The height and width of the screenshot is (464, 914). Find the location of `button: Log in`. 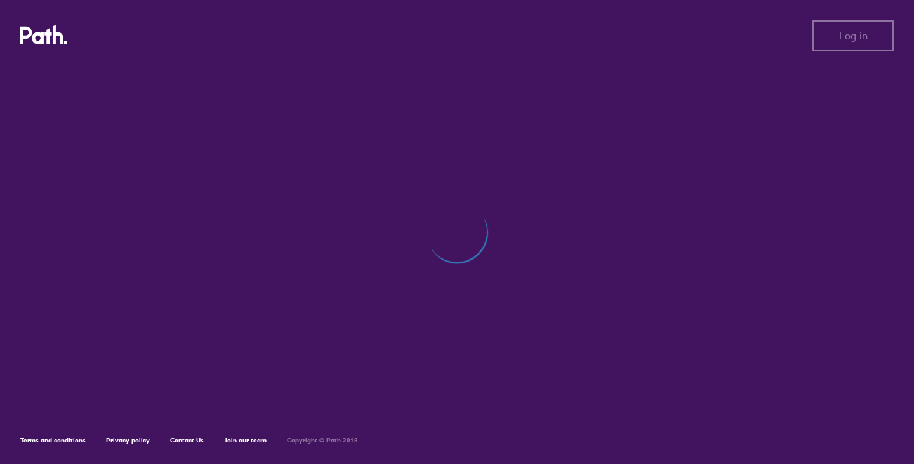

button: Log in is located at coordinates (853, 36).